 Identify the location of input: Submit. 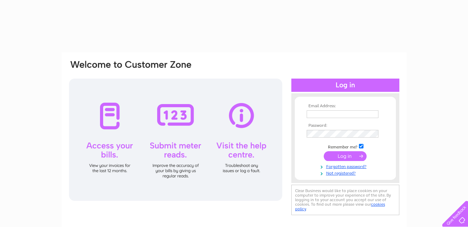
(345, 156).